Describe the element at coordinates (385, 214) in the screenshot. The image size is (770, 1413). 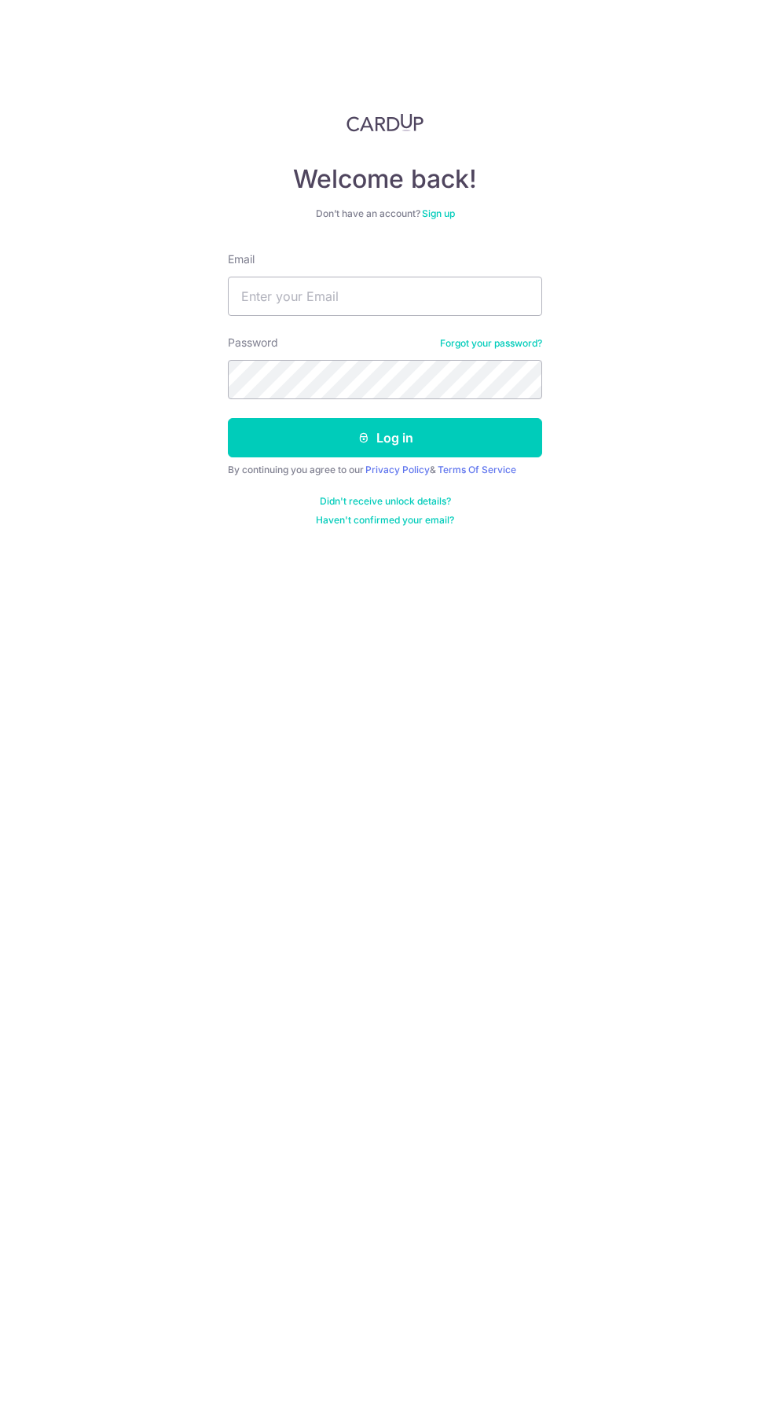
I see `div: Don’t have an account?` at that location.